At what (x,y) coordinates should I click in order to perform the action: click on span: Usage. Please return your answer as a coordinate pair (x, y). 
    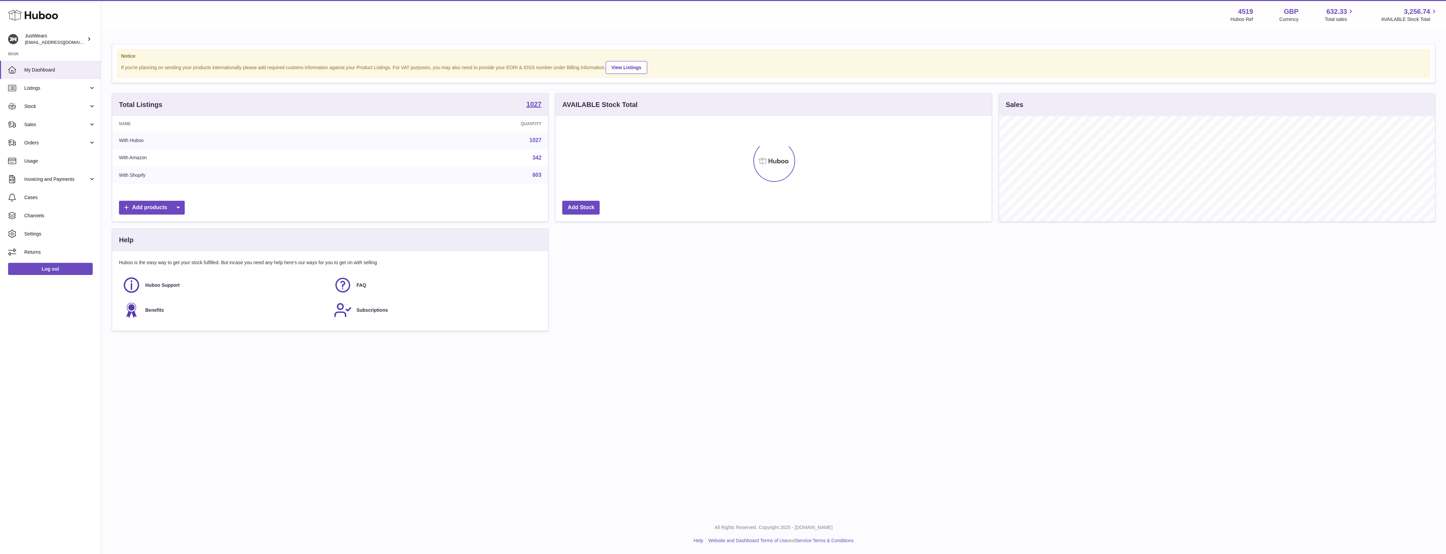
    Looking at the image, I should click on (60, 161).